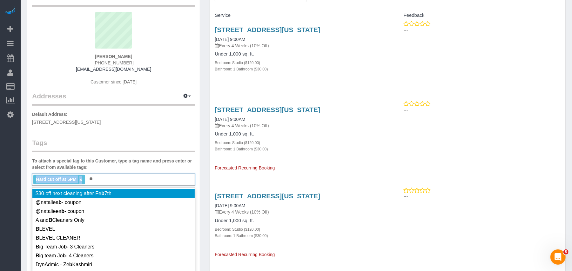 The image size is (572, 271). I want to click on img: Automaid Logo, so click(10, 11).